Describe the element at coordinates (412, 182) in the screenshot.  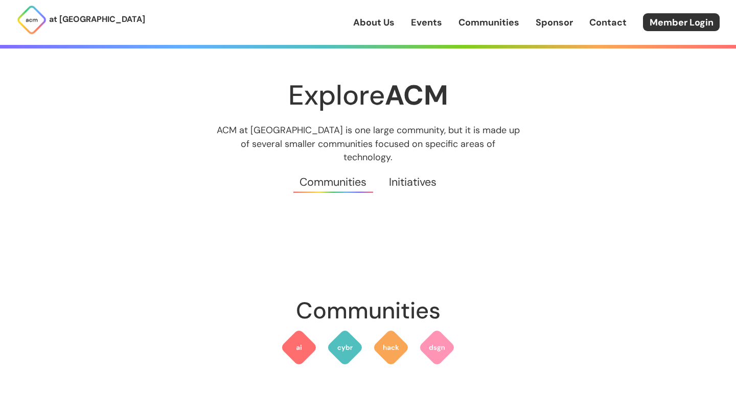
I see `a: Initiatives` at that location.